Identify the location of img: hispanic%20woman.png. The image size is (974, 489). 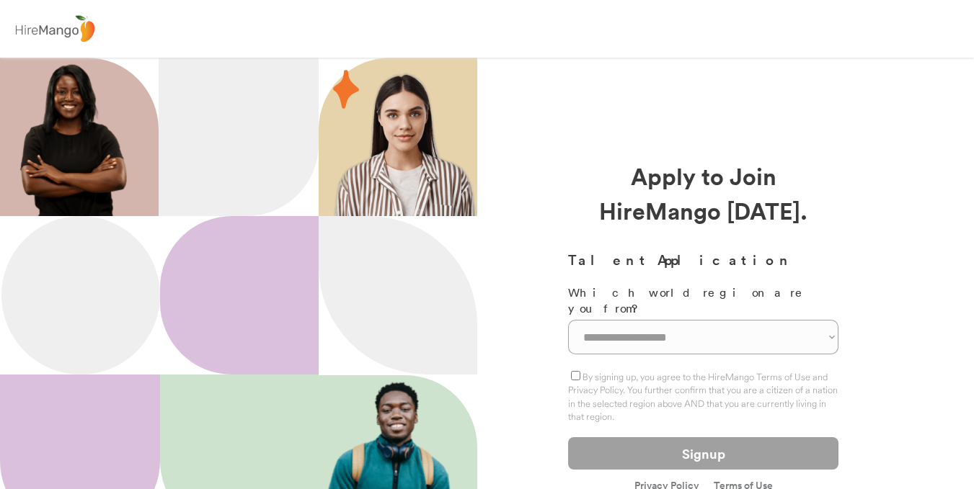
(405, 144).